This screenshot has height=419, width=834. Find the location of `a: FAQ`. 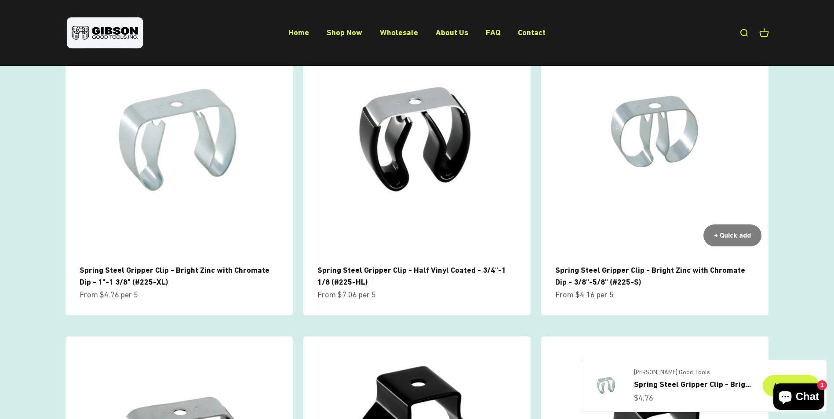

a: FAQ is located at coordinates (493, 32).